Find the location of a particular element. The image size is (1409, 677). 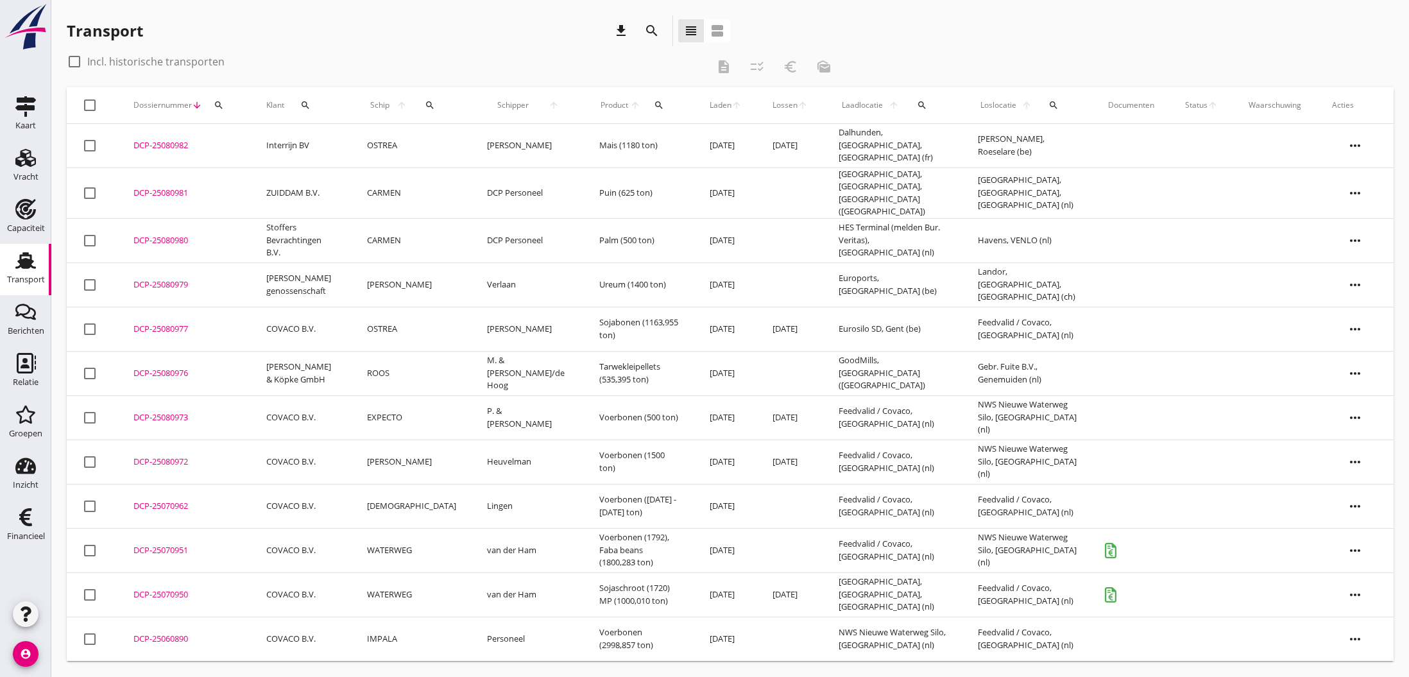

div: Transport is located at coordinates (26, 279).